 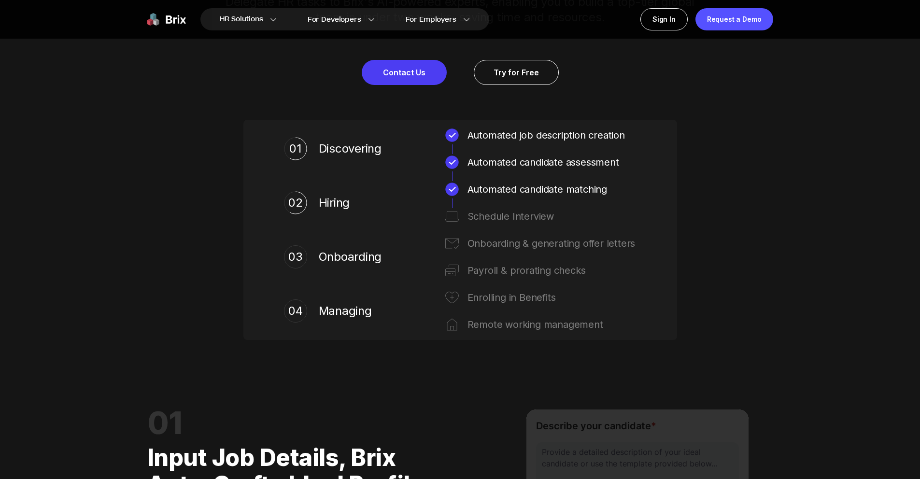 I want to click on div: Automated job description creation, so click(x=552, y=135).